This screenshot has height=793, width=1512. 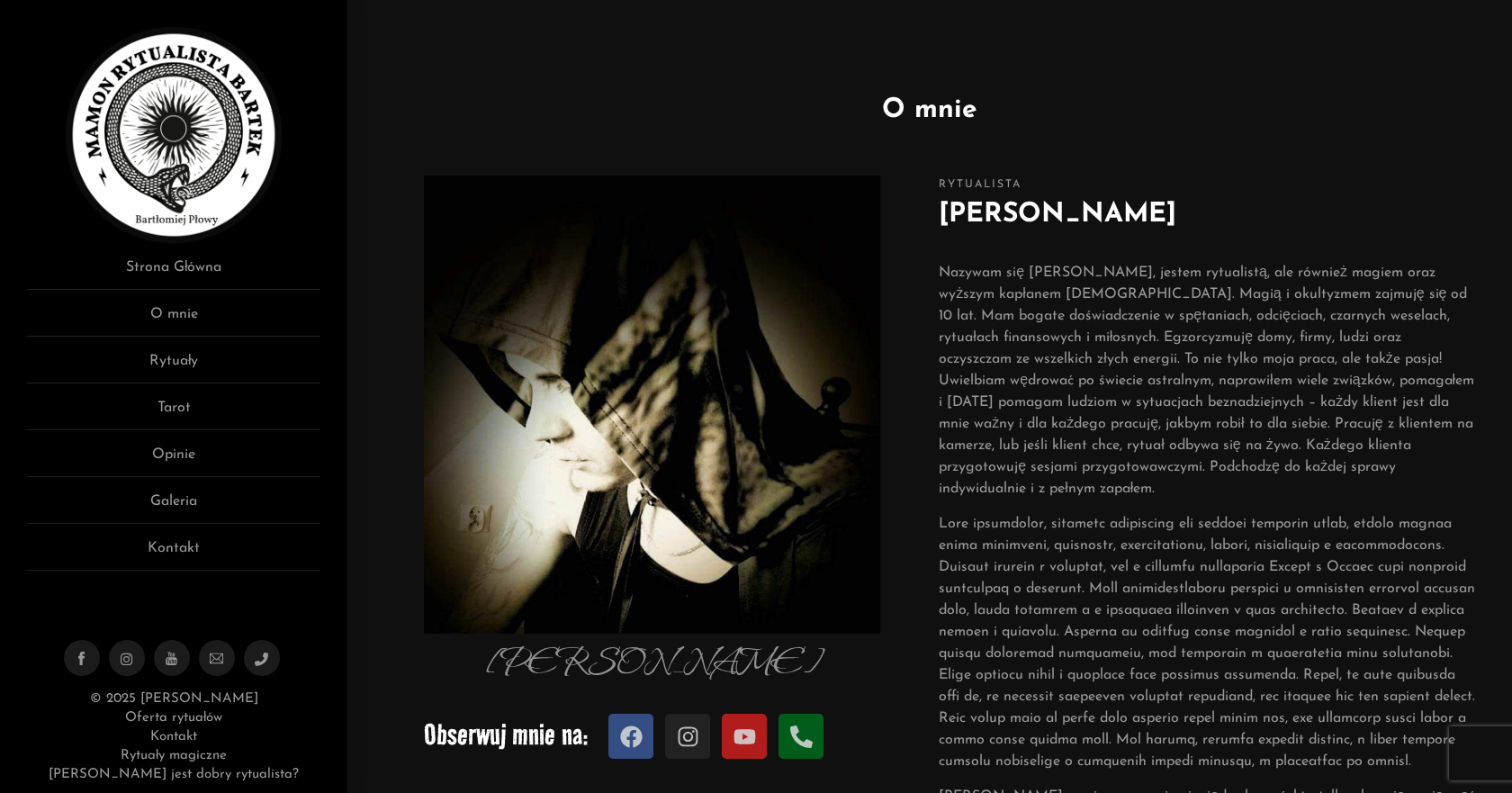 What do you see at coordinates (651, 734) in the screenshot?
I see `p: Obserwuj mnie na:` at bounding box center [651, 734].